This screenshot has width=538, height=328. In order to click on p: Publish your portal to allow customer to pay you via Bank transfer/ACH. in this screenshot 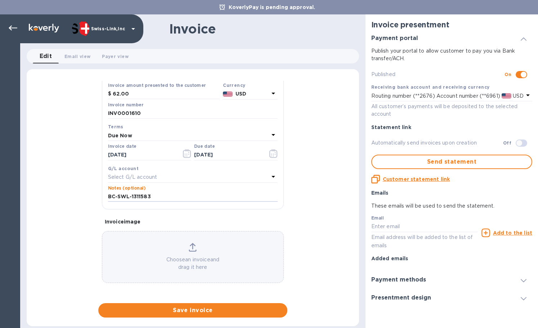, I will do `click(452, 55)`.